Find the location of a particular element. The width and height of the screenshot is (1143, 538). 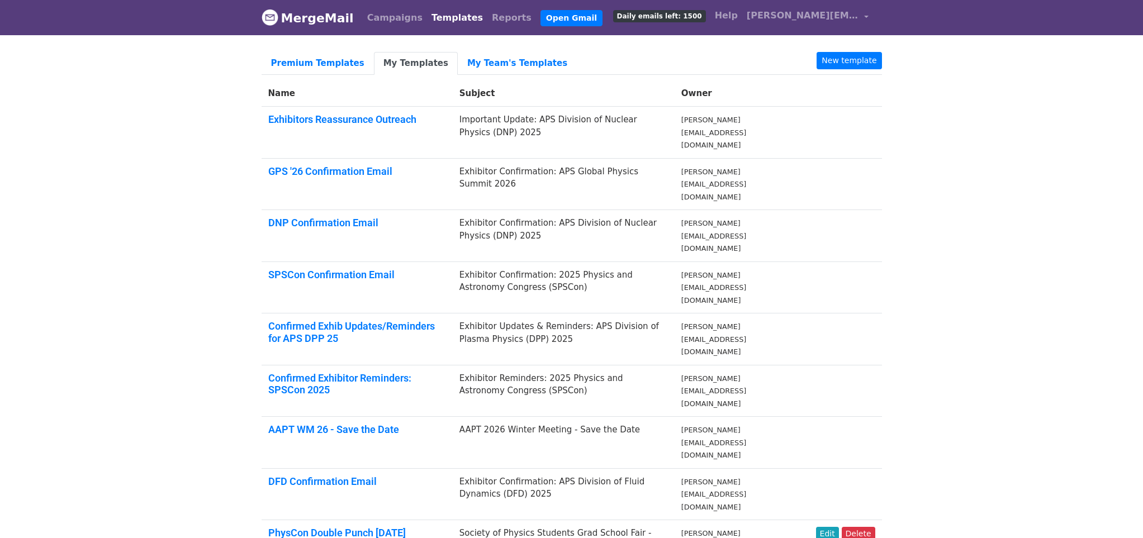

a: GPS '26 Confirmation Email is located at coordinates (330, 171).